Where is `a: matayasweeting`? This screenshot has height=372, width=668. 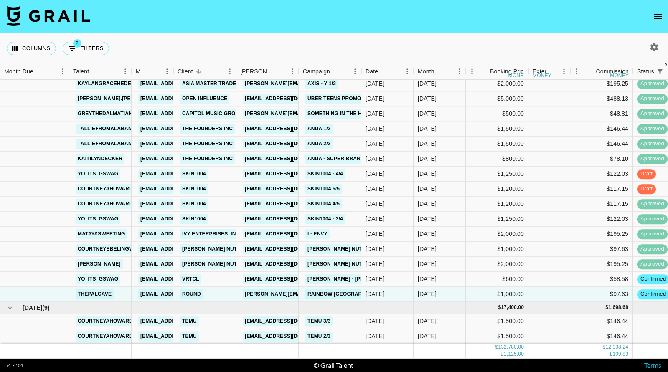
a: matayasweeting is located at coordinates (101, 234).